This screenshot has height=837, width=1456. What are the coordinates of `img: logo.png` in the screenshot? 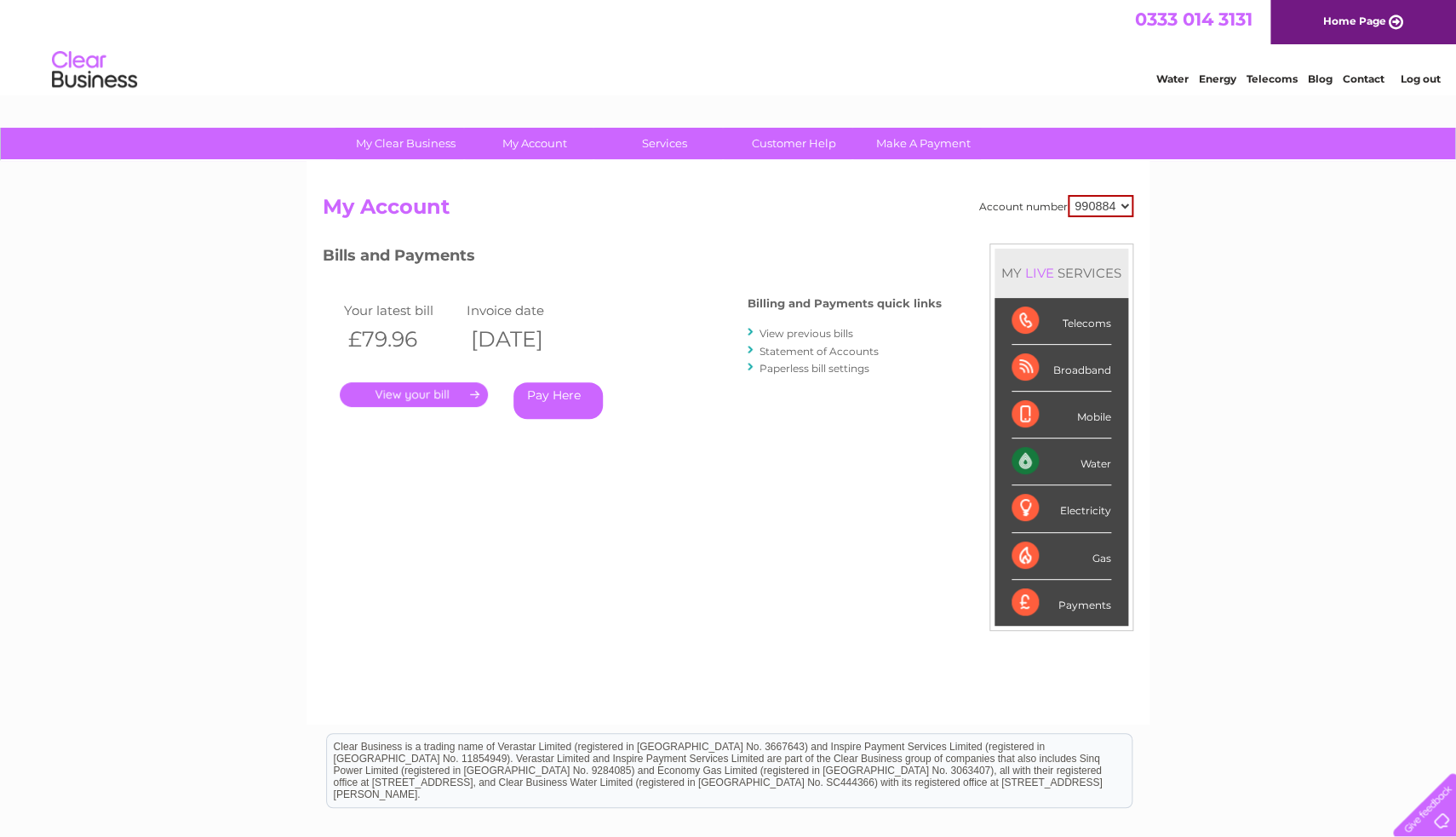 It's located at (94, 70).